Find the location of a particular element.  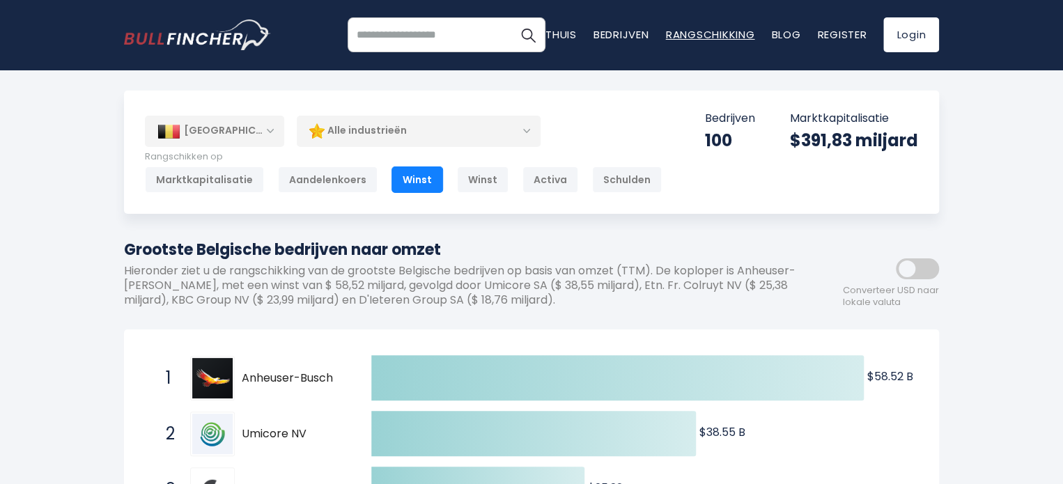

text: $38.55 B is located at coordinates (722, 432).